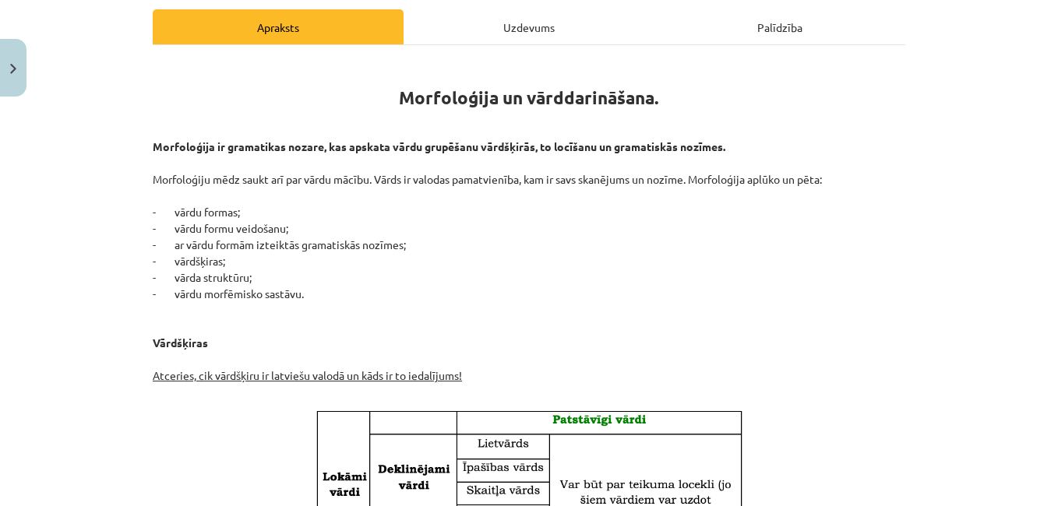 This screenshot has width=1058, height=506. What do you see at coordinates (307, 376) in the screenshot?
I see `u: Atceries, cik vārdšķiru ir latviešu valodā un kāds ir to iedalījums!` at bounding box center [307, 376].